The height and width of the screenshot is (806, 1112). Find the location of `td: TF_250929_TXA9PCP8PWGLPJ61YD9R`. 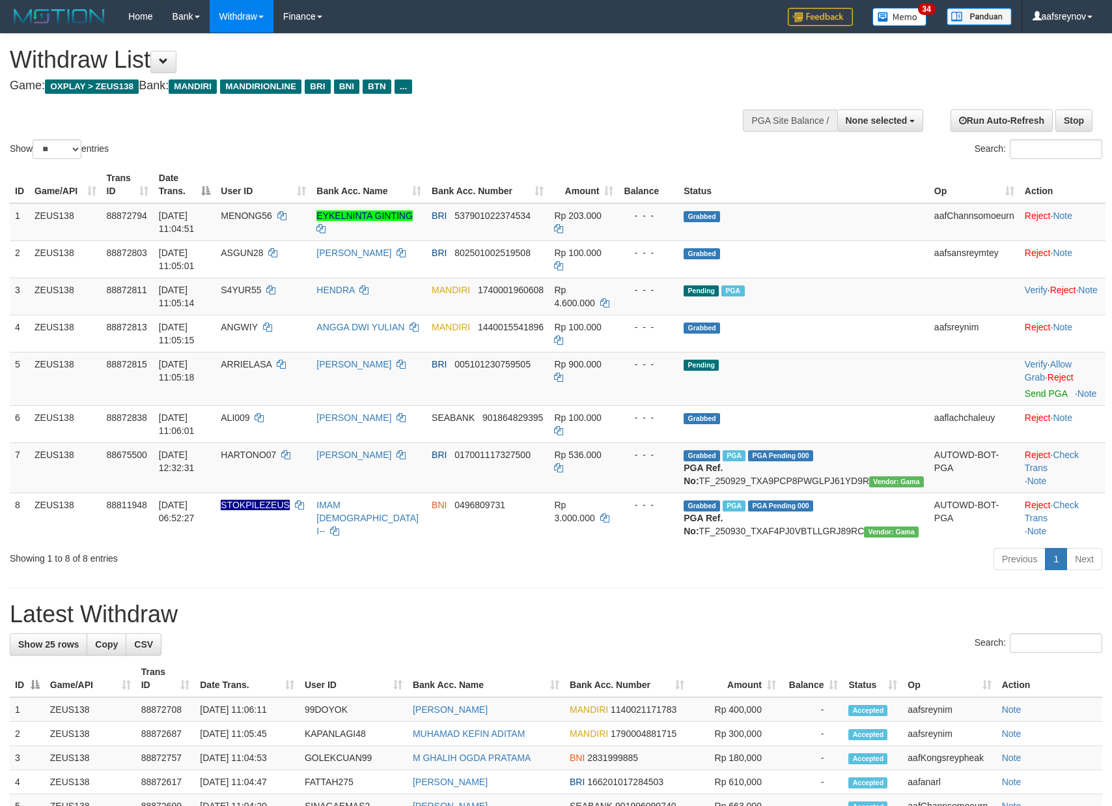

td: TF_250929_TXA9PCP8PWGLPJ61YD9R is located at coordinates (804, 467).